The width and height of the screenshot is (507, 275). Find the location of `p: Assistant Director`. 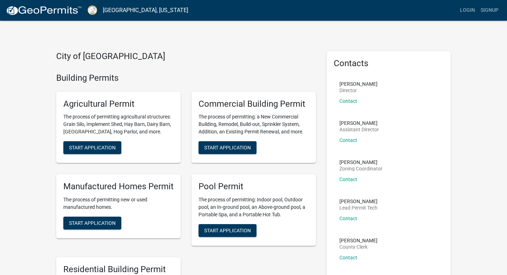

p: Assistant Director is located at coordinates (359, 129).